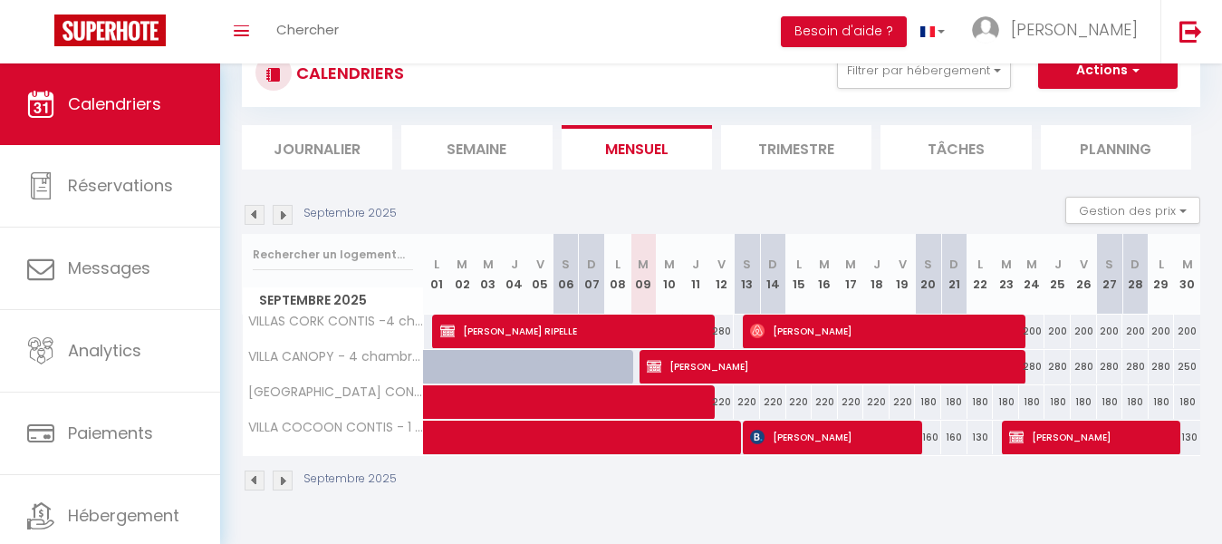 The image size is (1222, 544). What do you see at coordinates (954, 274) in the screenshot?
I see `th: 21` at bounding box center [954, 274].